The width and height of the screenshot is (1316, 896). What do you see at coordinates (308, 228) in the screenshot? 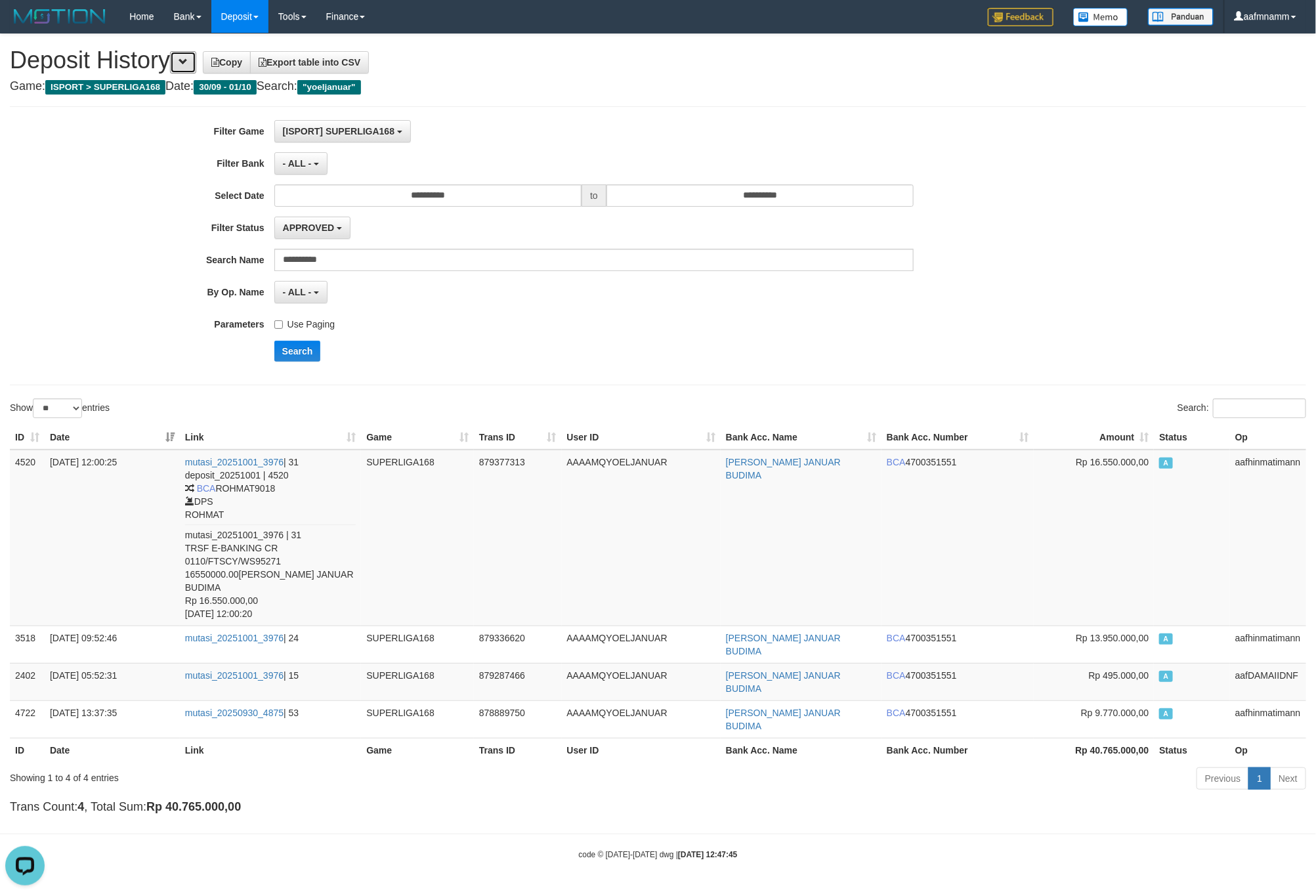
I see `span: APPROVED` at bounding box center [308, 228].